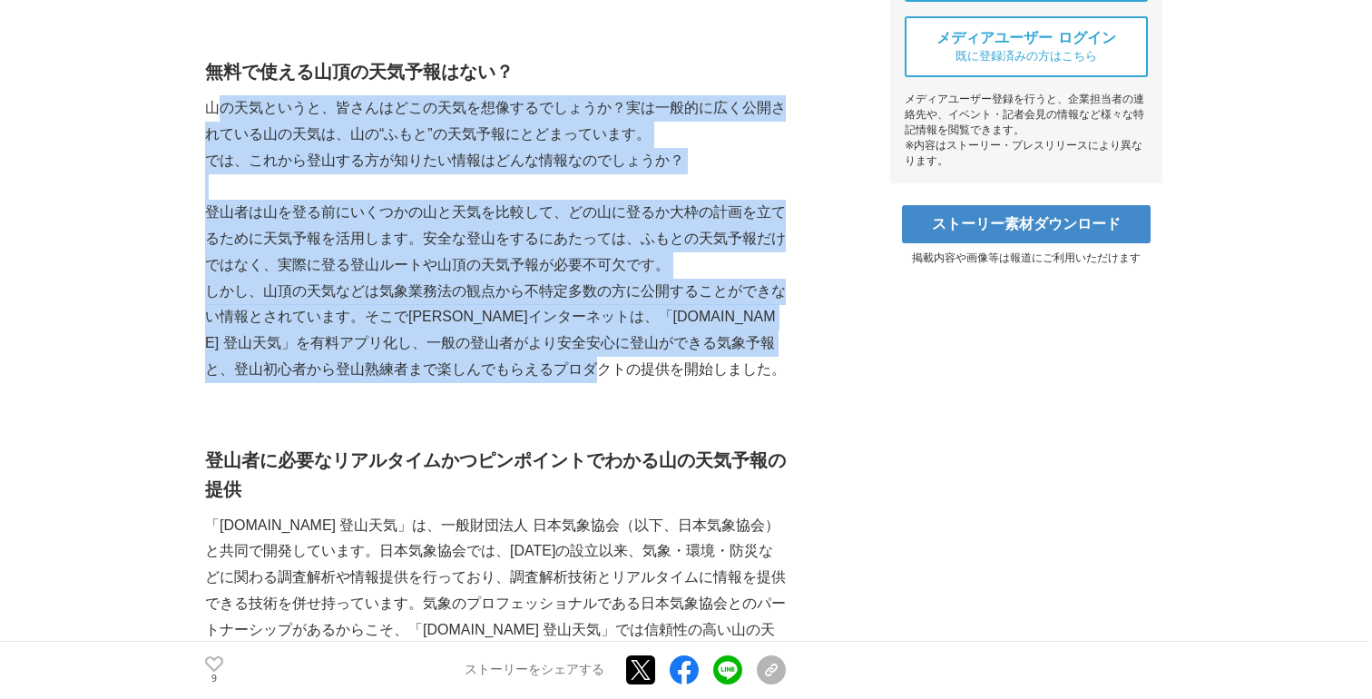  I want to click on p: ストーリーをシェアする, so click(534, 671).